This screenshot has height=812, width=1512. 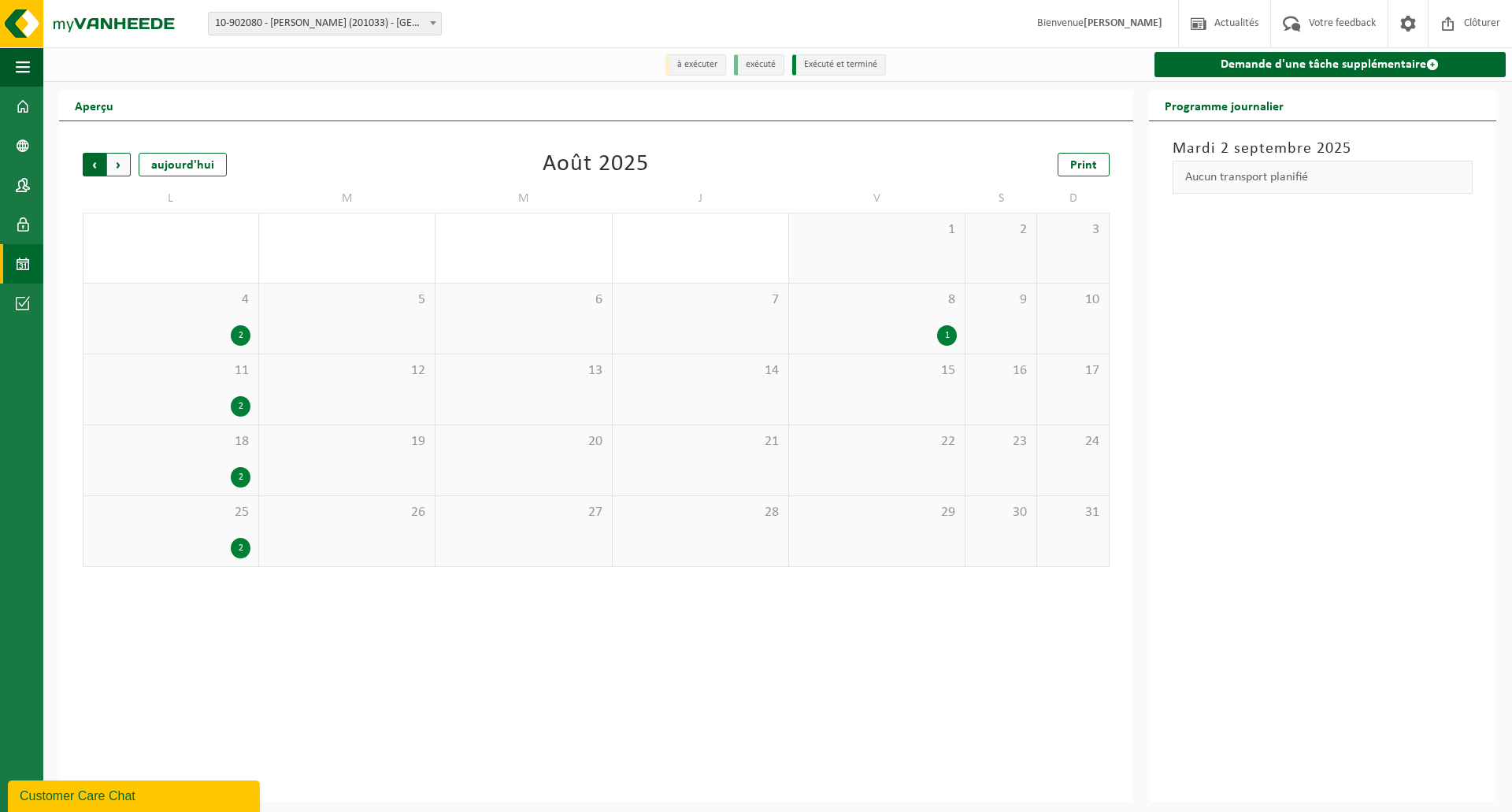 I want to click on div: Customer Care Chat, so click(x=126, y=19).